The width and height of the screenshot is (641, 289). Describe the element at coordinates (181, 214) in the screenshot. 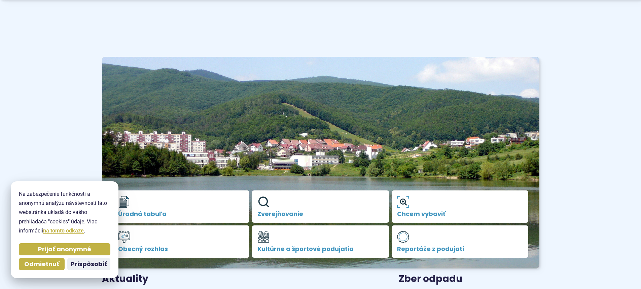

I see `span: Úradná tabuľa` at that location.